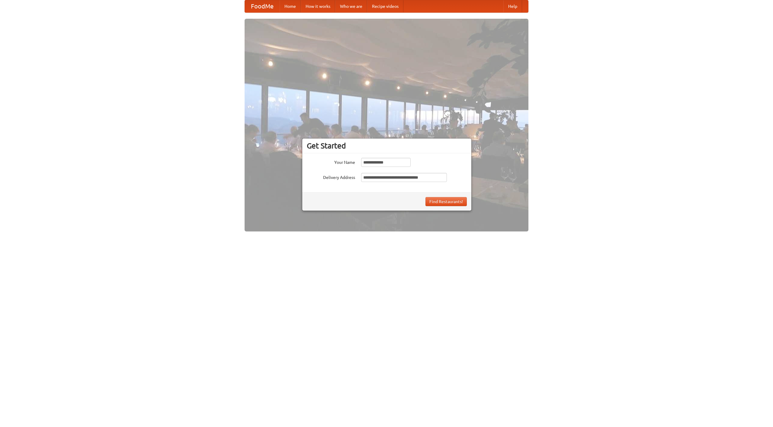 The width and height of the screenshot is (773, 427). I want to click on a: Help, so click(513, 6).